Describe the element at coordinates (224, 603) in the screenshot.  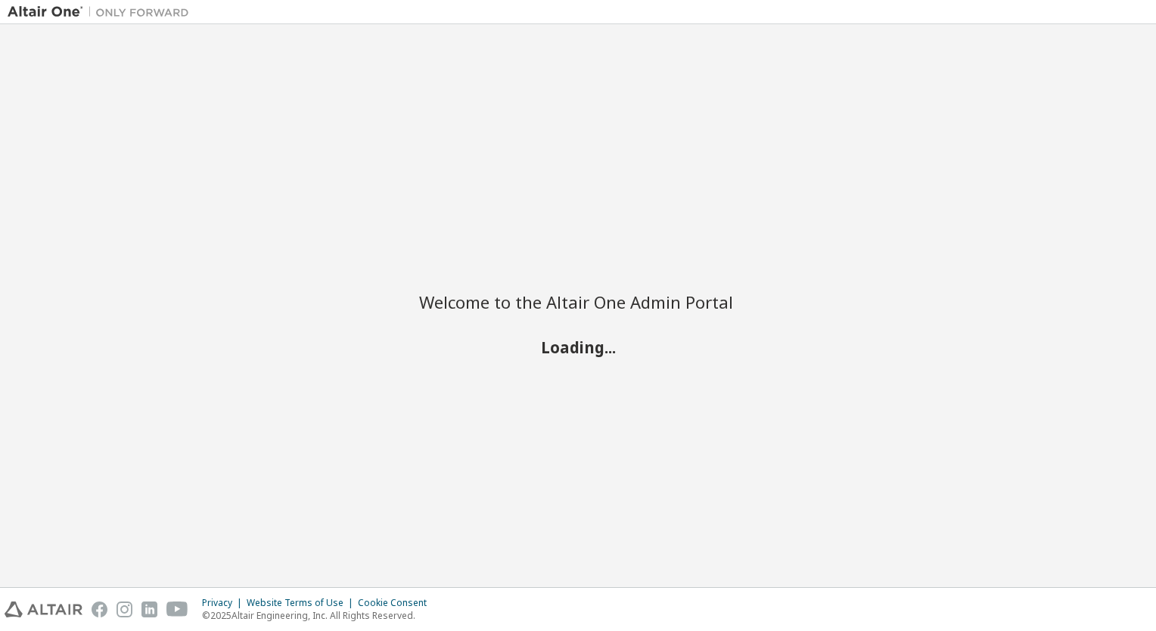
I see `div: Privacy` at that location.